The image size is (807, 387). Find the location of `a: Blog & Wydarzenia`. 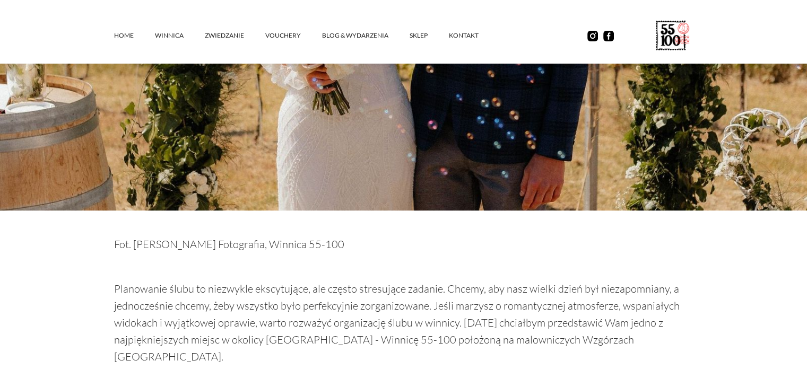

a: Blog & Wydarzenia is located at coordinates (365, 36).